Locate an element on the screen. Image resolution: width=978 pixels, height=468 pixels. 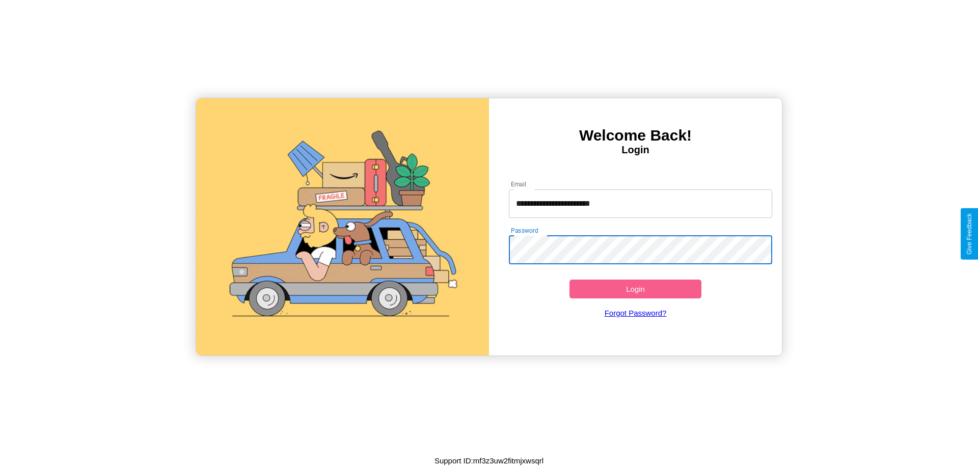
div: Give Feedback is located at coordinates (969, 234).